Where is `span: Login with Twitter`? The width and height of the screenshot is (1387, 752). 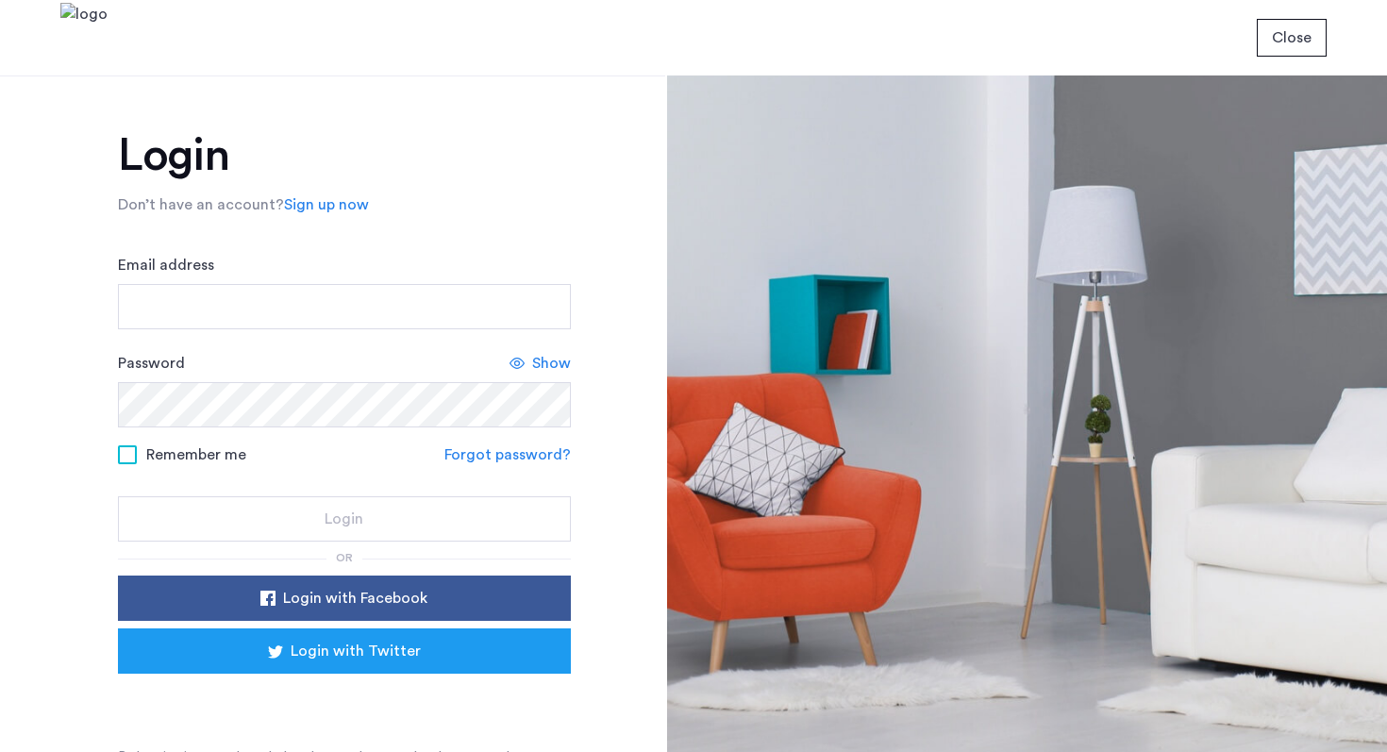 span: Login with Twitter is located at coordinates (356, 651).